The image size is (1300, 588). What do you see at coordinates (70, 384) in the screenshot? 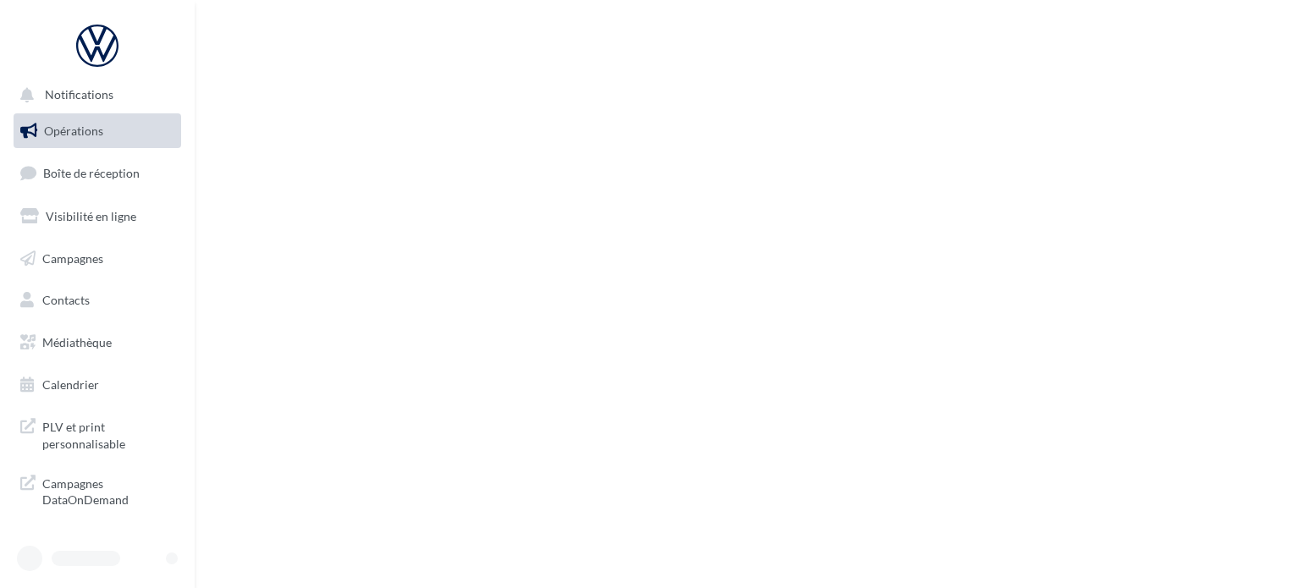
I see `span: Calendrier` at bounding box center [70, 384].